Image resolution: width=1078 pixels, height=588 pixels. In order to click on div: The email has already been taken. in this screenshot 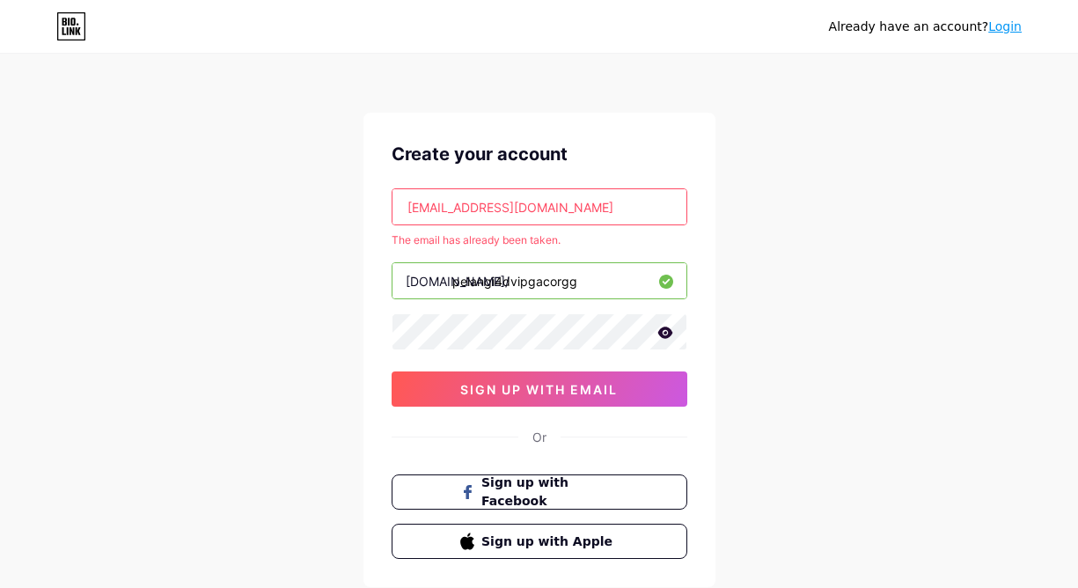, I will do `click(539, 240)`.